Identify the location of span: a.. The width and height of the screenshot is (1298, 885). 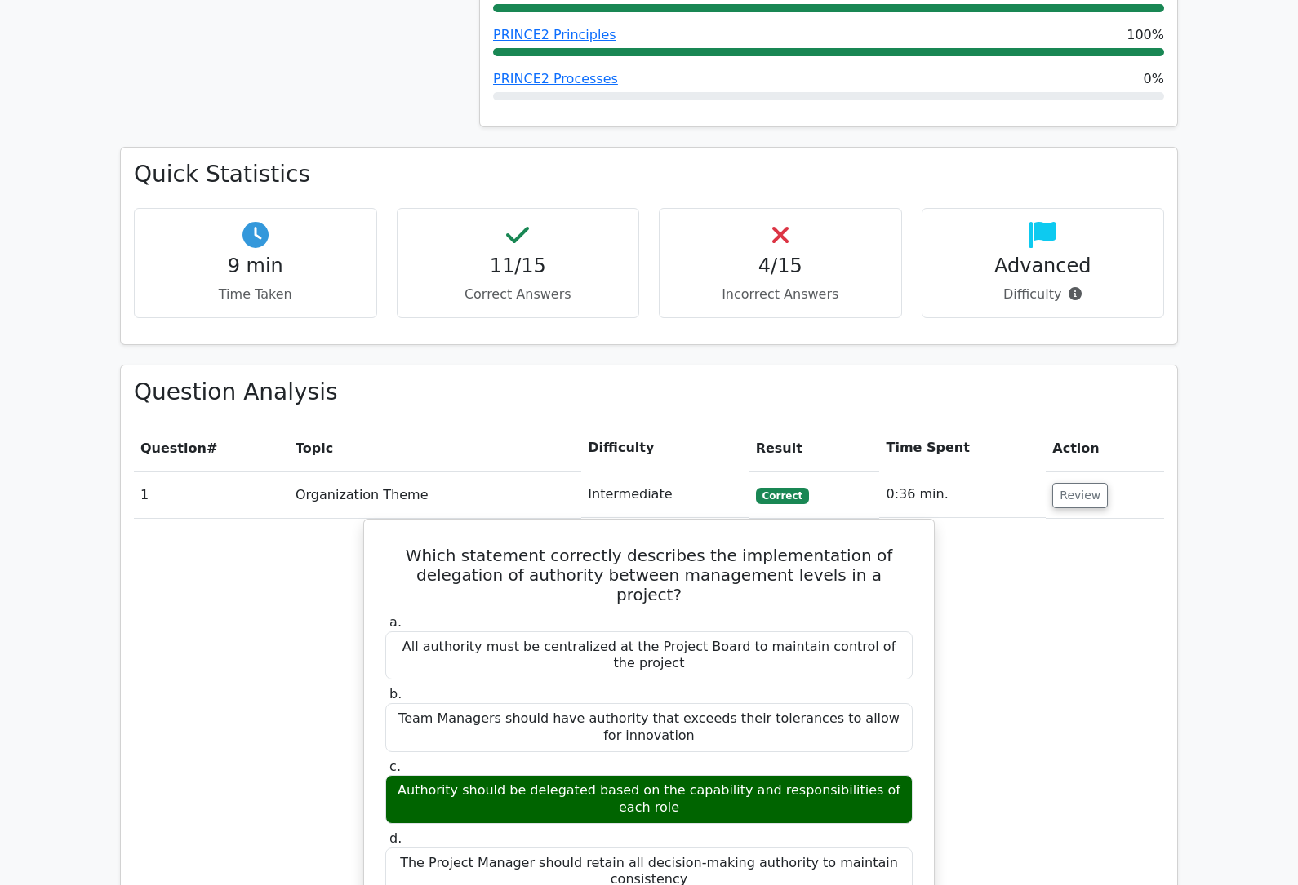
(395, 622).